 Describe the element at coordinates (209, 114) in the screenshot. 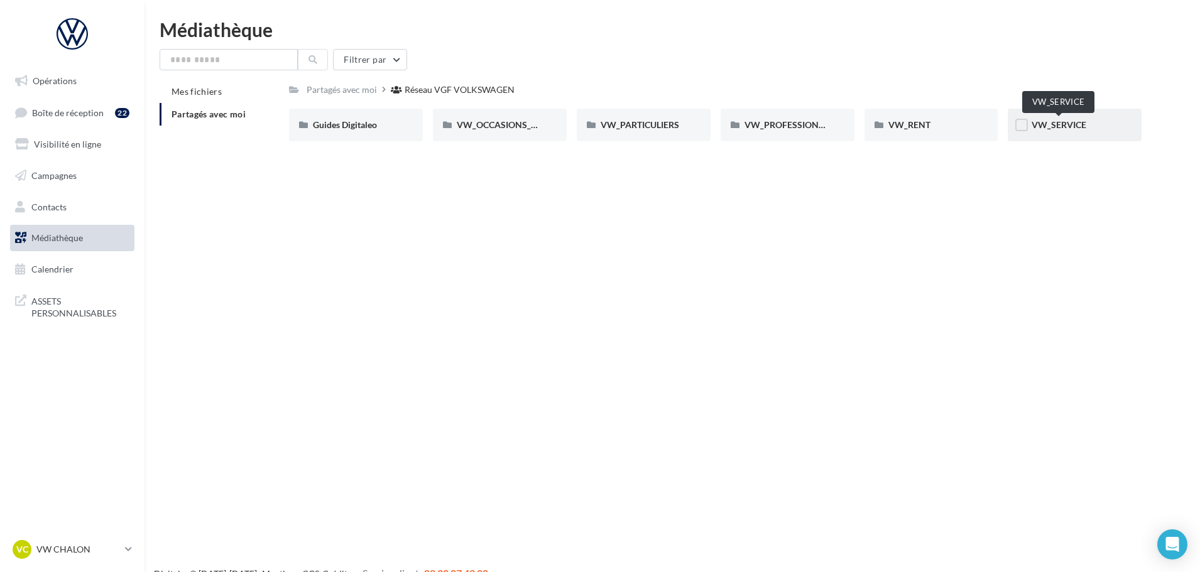

I see `span: Partagés avec moi` at that location.